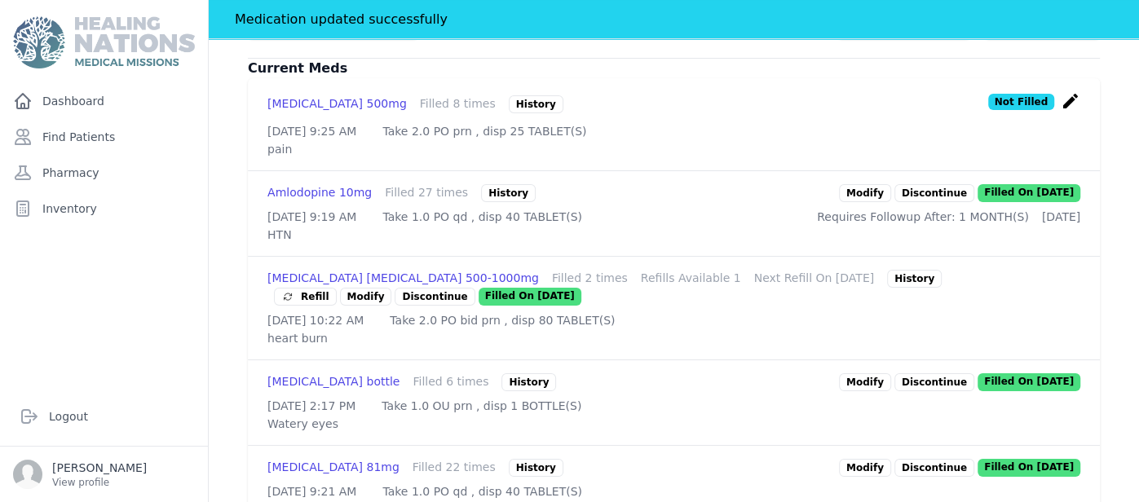 The height and width of the screenshot is (502, 1139). What do you see at coordinates (454, 468) in the screenshot?
I see `div: Filled 22 times` at bounding box center [454, 468].